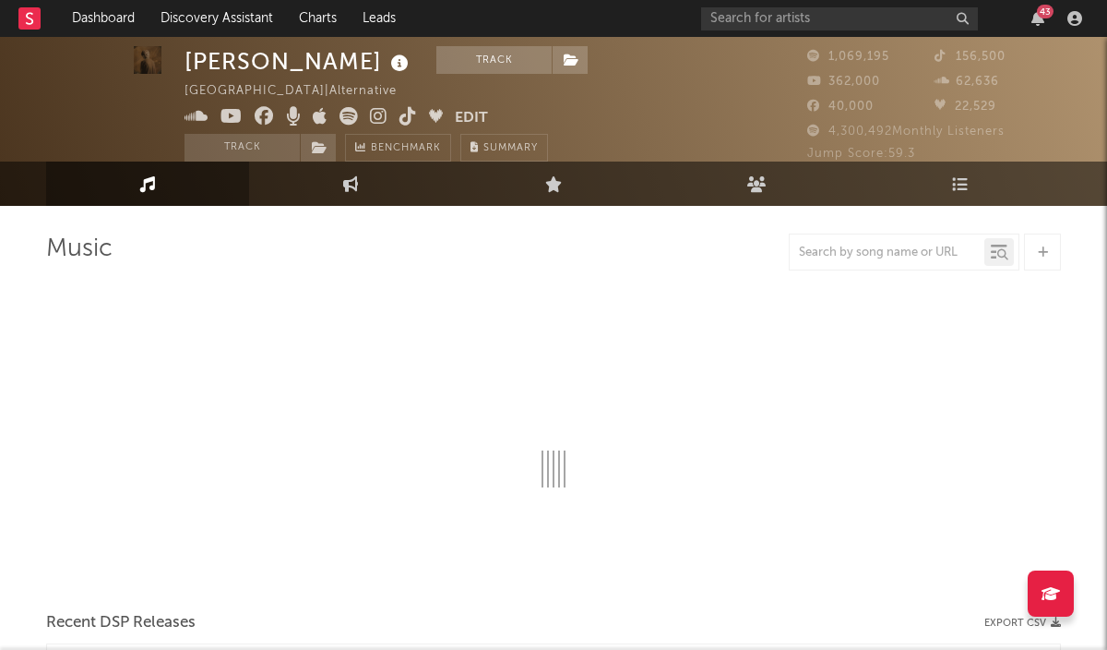  What do you see at coordinates (967, 81) in the screenshot?
I see `span: 62,636` at bounding box center [967, 81].